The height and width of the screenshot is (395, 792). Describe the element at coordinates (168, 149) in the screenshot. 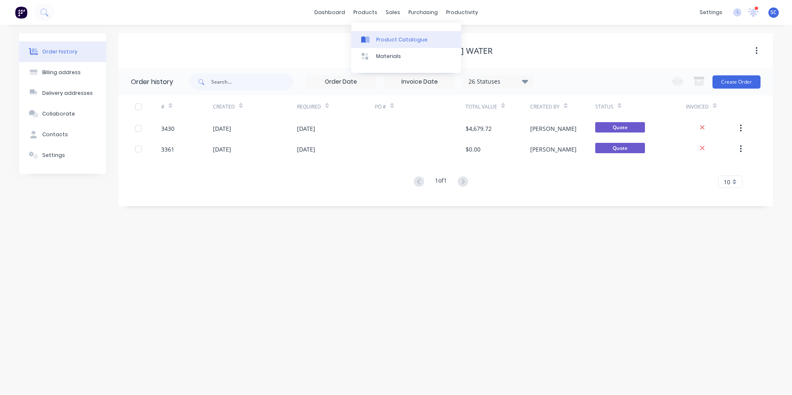

I see `div: 3361` at that location.